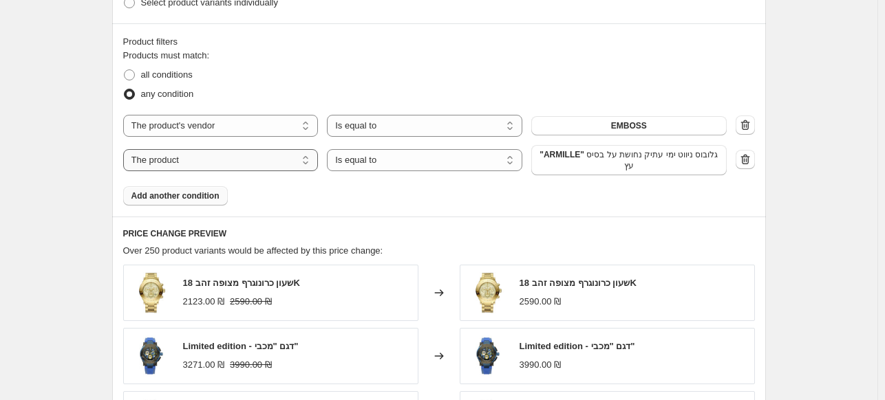 The image size is (885, 400). Describe the element at coordinates (175, 196) in the screenshot. I see `button: Add another condition` at that location.